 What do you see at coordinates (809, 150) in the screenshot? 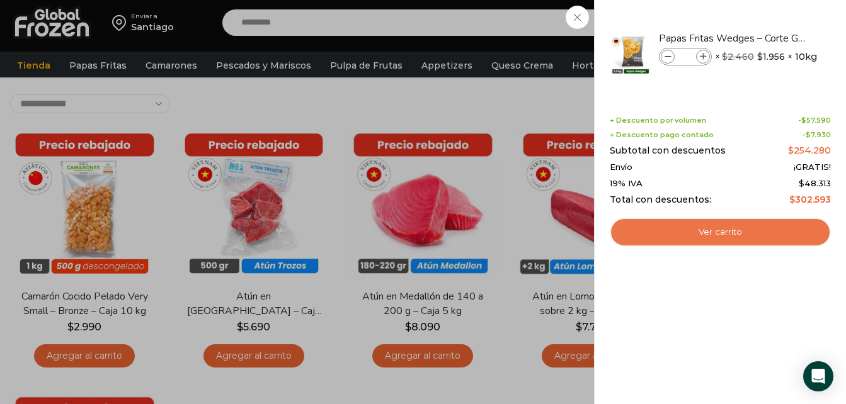
I see `bdi: 254.280` at bounding box center [809, 150].